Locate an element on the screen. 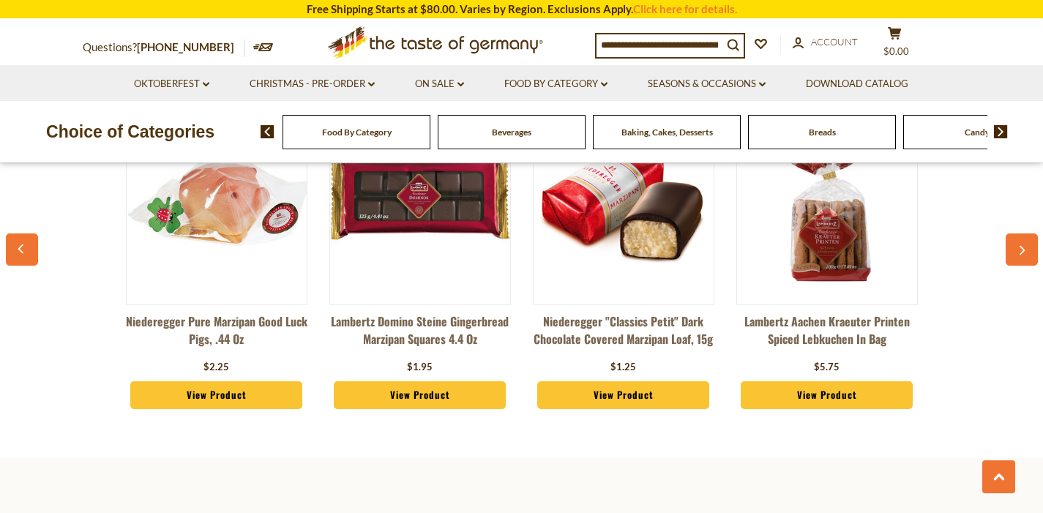 Image resolution: width=1043 pixels, height=513 pixels. p: Questions? is located at coordinates (164, 48).